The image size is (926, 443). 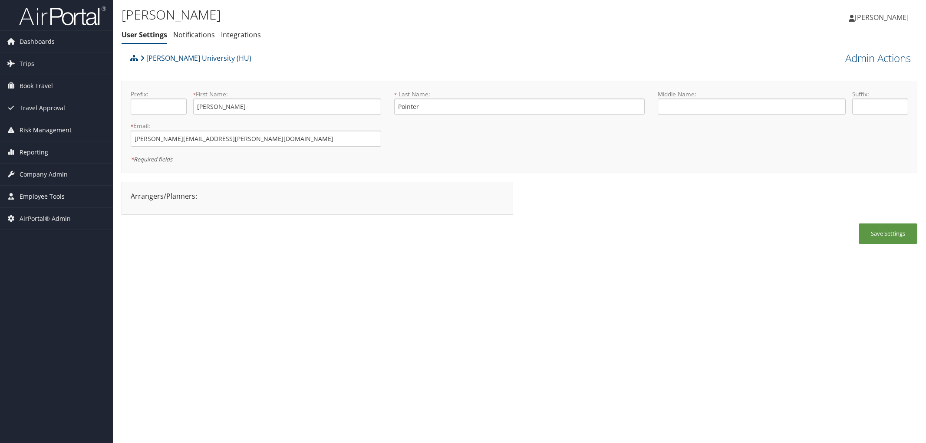 I want to click on span: AirPortal® Admin, so click(x=45, y=219).